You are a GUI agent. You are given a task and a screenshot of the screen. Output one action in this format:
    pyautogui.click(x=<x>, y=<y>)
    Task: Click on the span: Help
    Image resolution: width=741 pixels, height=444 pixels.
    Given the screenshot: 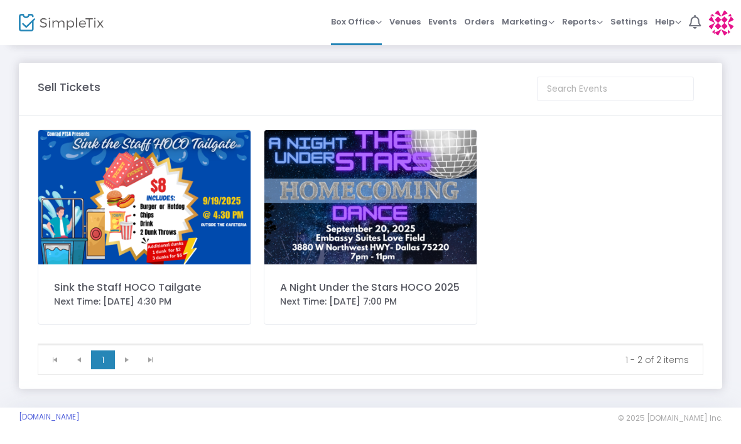 What is the action you would take?
    pyautogui.click(x=668, y=21)
    